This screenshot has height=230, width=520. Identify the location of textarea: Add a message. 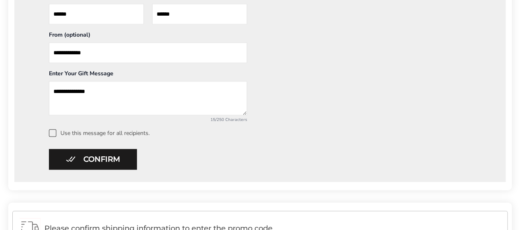
(148, 98).